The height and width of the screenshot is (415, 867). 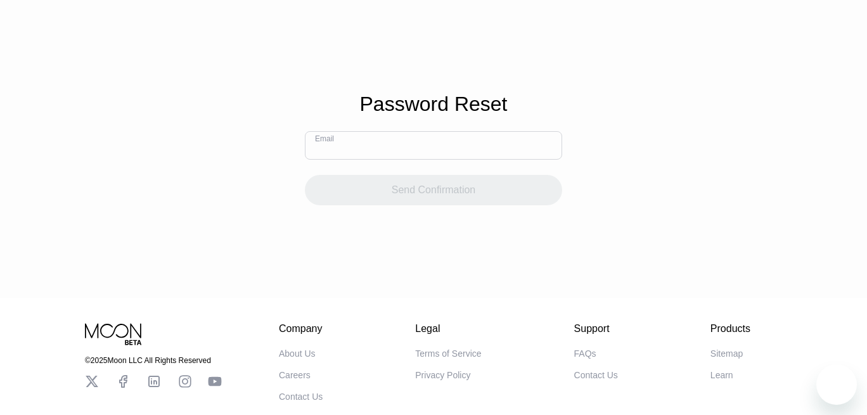 I want to click on div: Support, so click(x=595, y=329).